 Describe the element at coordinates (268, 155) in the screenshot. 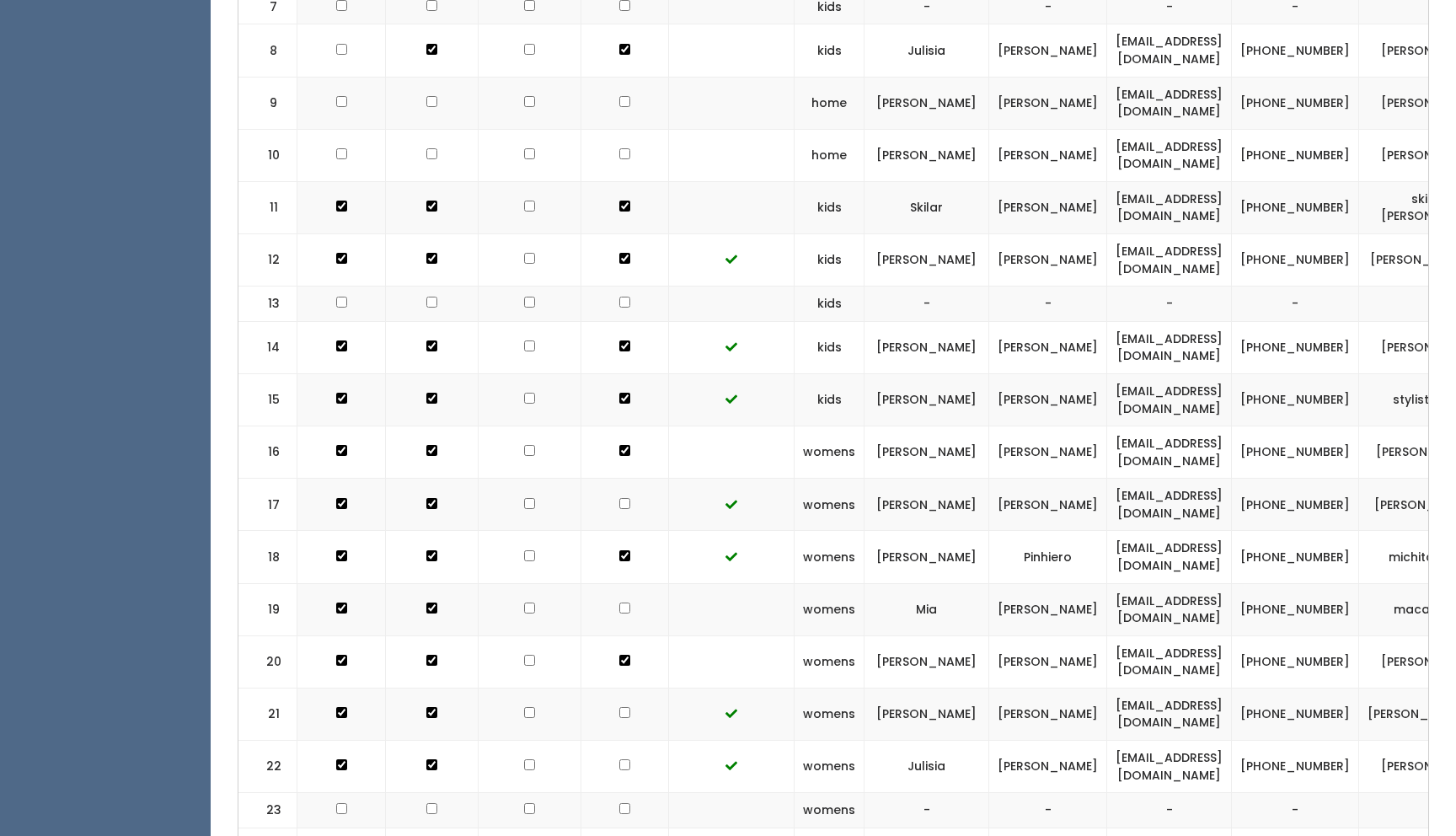

I see `td: 10` at that location.